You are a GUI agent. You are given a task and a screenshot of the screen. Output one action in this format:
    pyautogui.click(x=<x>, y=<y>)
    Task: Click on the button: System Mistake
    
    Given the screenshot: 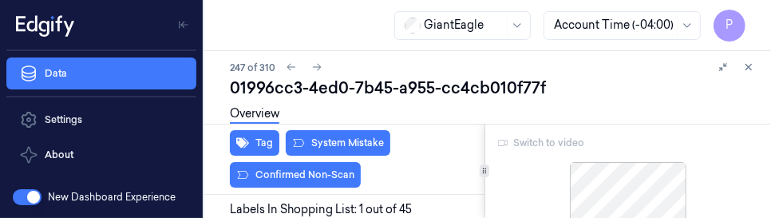 What is the action you would take?
    pyautogui.click(x=337, y=143)
    